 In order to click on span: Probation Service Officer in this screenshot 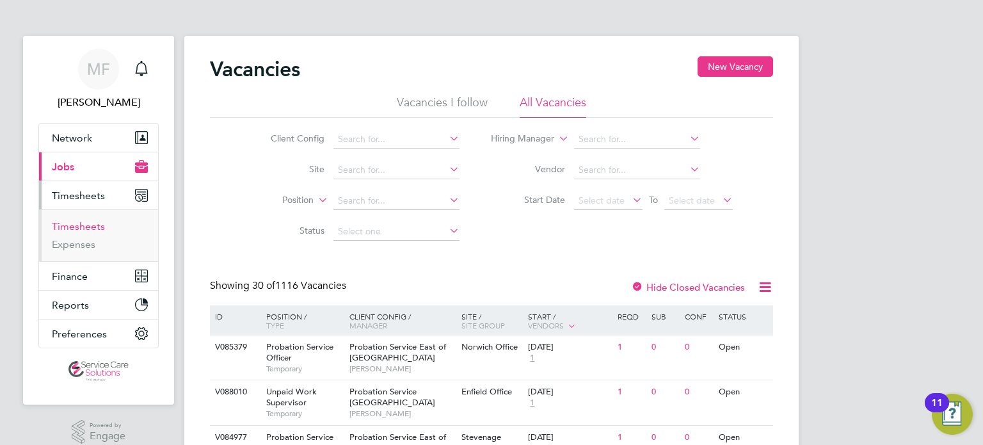, I will do `click(300, 352)`.